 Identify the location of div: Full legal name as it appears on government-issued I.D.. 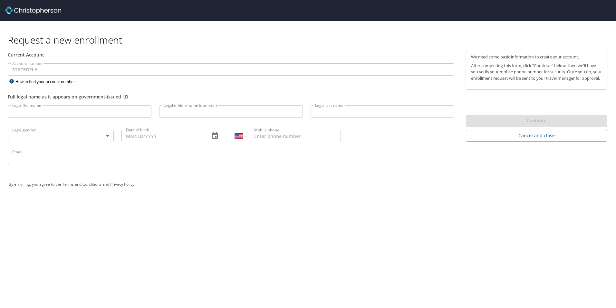
(231, 96).